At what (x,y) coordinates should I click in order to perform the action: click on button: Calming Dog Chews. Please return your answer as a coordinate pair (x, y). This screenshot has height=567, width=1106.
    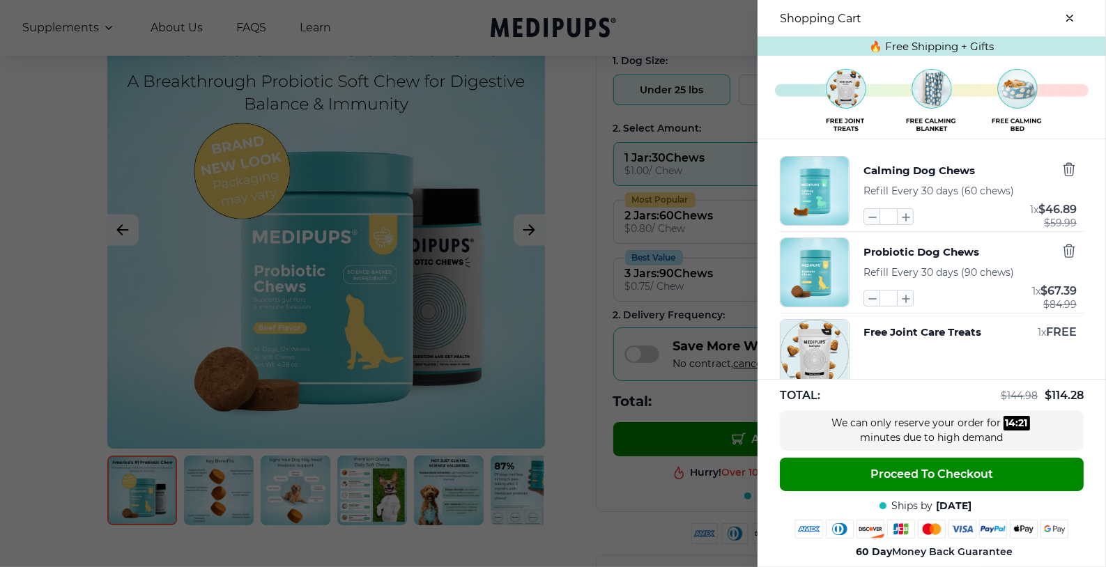
    Looking at the image, I should click on (919, 171).